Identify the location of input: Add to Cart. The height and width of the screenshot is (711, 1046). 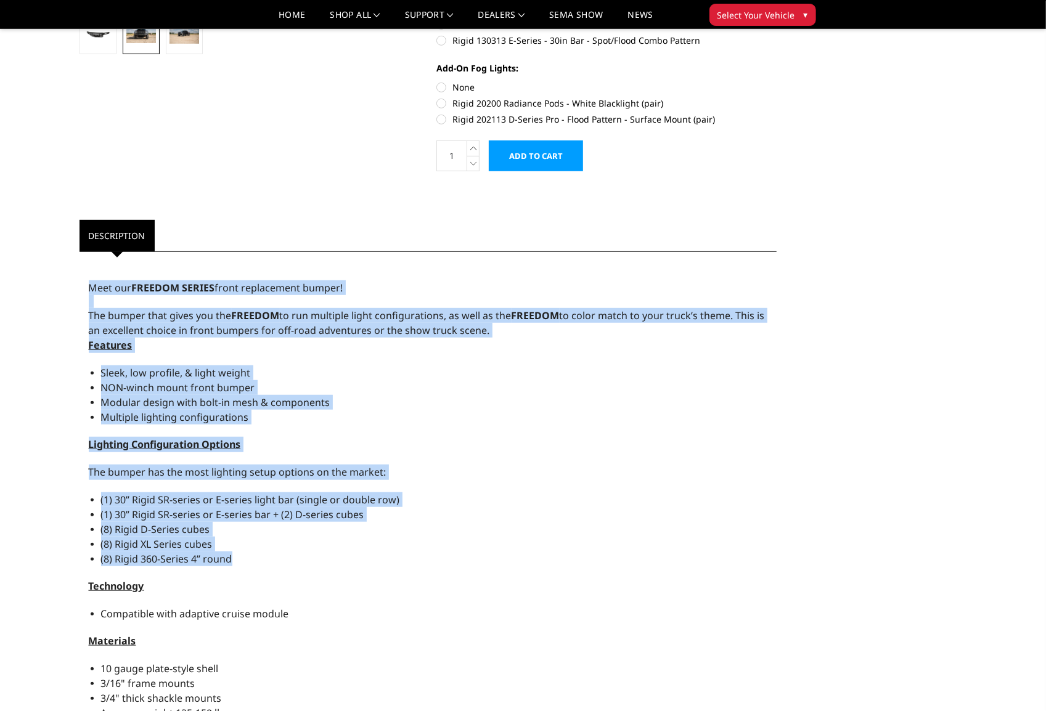
(535, 156).